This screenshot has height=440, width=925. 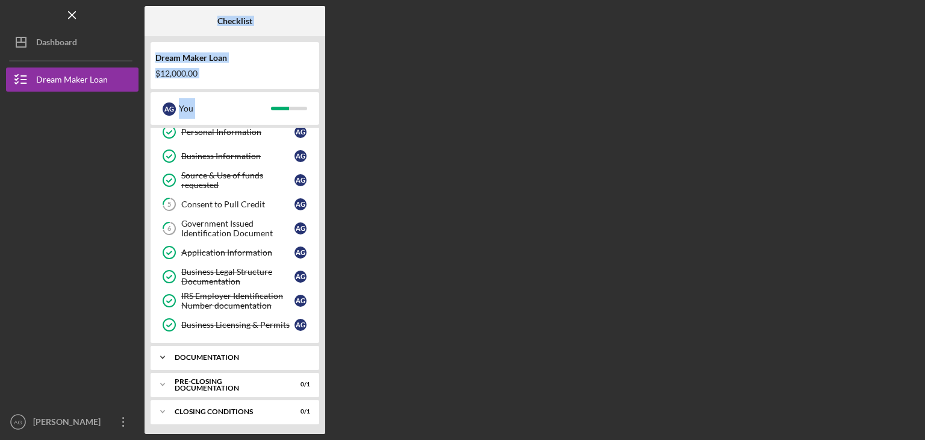 What do you see at coordinates (238, 276) in the screenshot?
I see `div: Business Legal Structure Documentation` at bounding box center [238, 276].